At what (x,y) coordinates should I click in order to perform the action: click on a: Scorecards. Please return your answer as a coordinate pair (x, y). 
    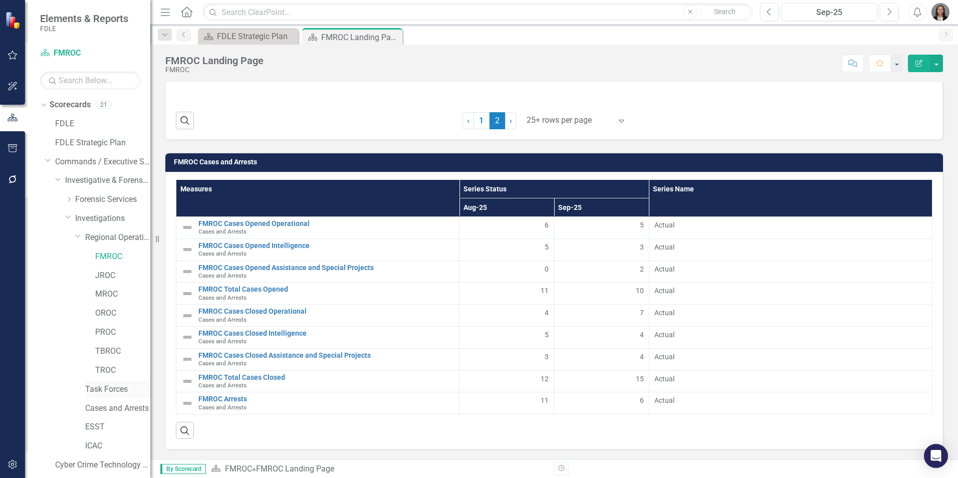
    Looking at the image, I should click on (70, 105).